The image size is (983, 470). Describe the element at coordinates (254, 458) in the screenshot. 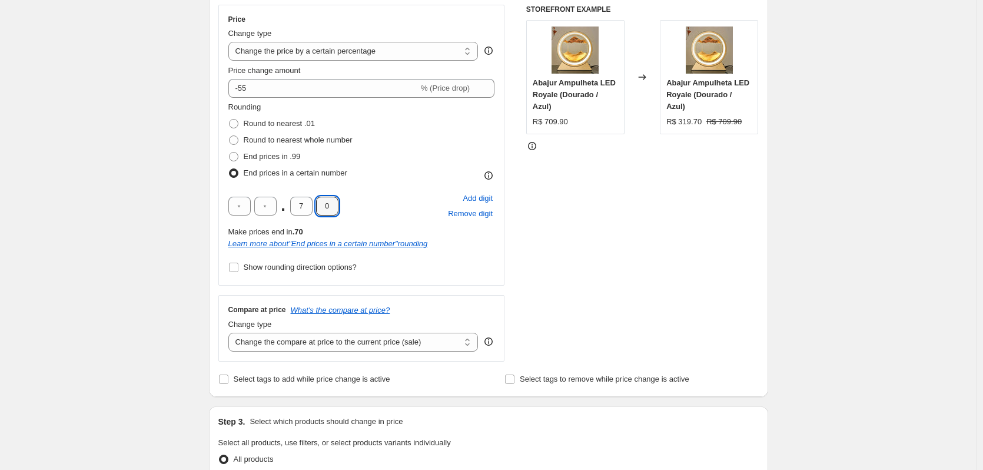

I see `span: All products` at that location.